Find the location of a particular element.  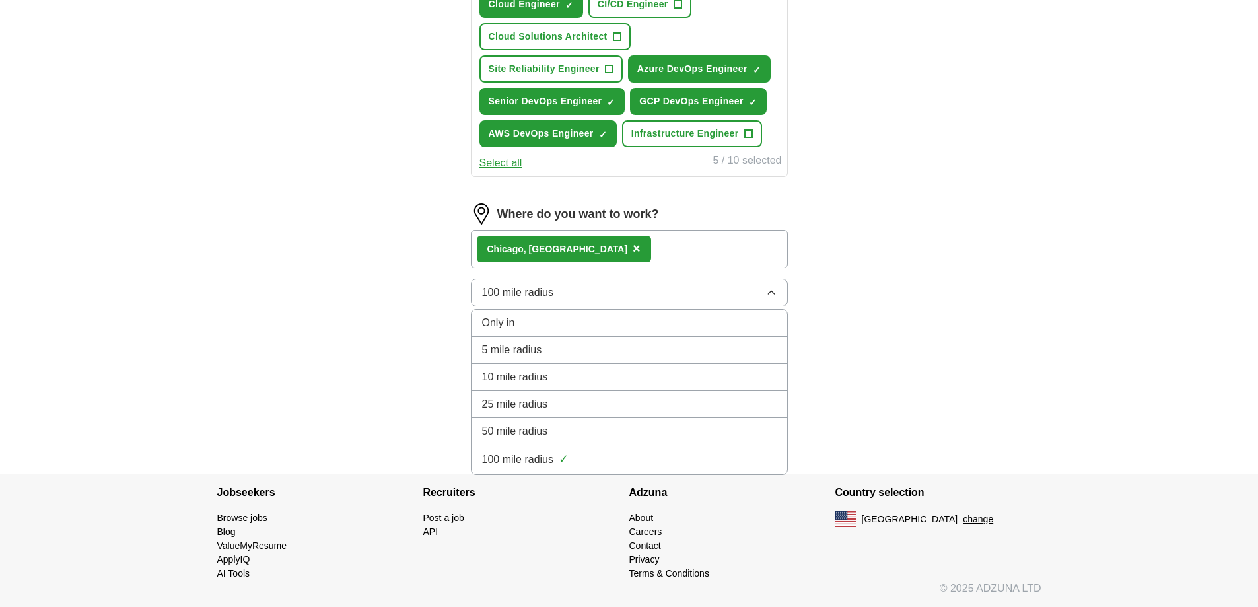

span: Only in is located at coordinates (498, 323).